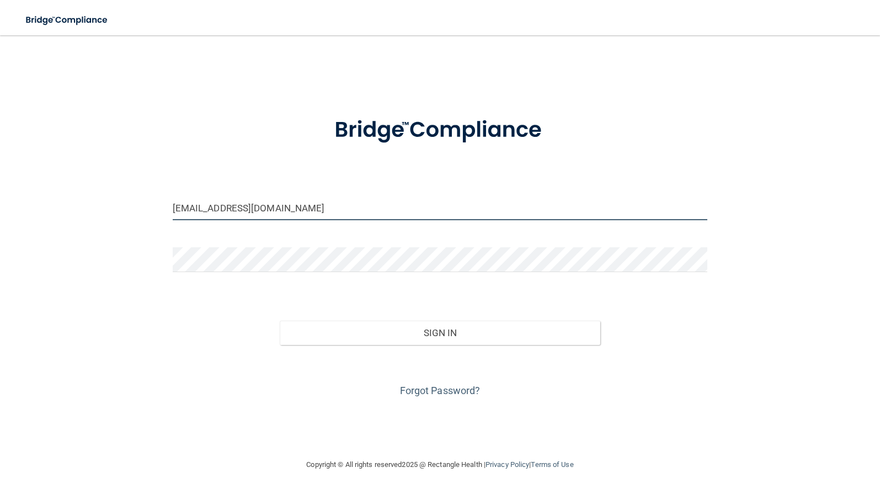 This screenshot has height=494, width=880. I want to click on a: Privacy Policy, so click(507, 464).